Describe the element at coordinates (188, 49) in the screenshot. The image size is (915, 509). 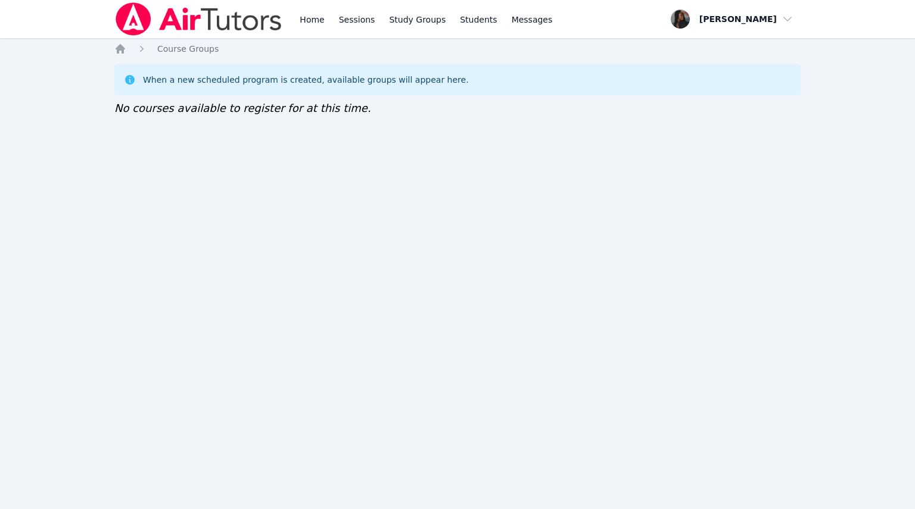
I see `a: Course Groups` at that location.